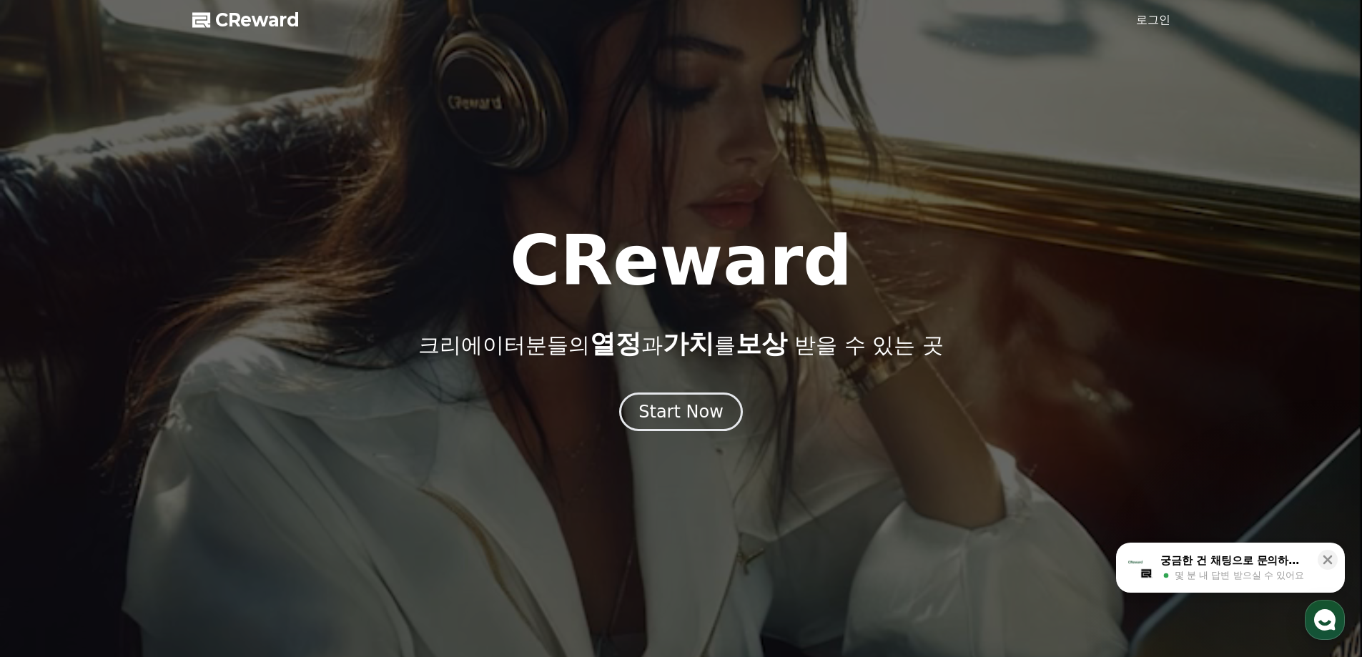 The height and width of the screenshot is (657, 1362). Describe the element at coordinates (761, 343) in the screenshot. I see `span: 보상` at that location.